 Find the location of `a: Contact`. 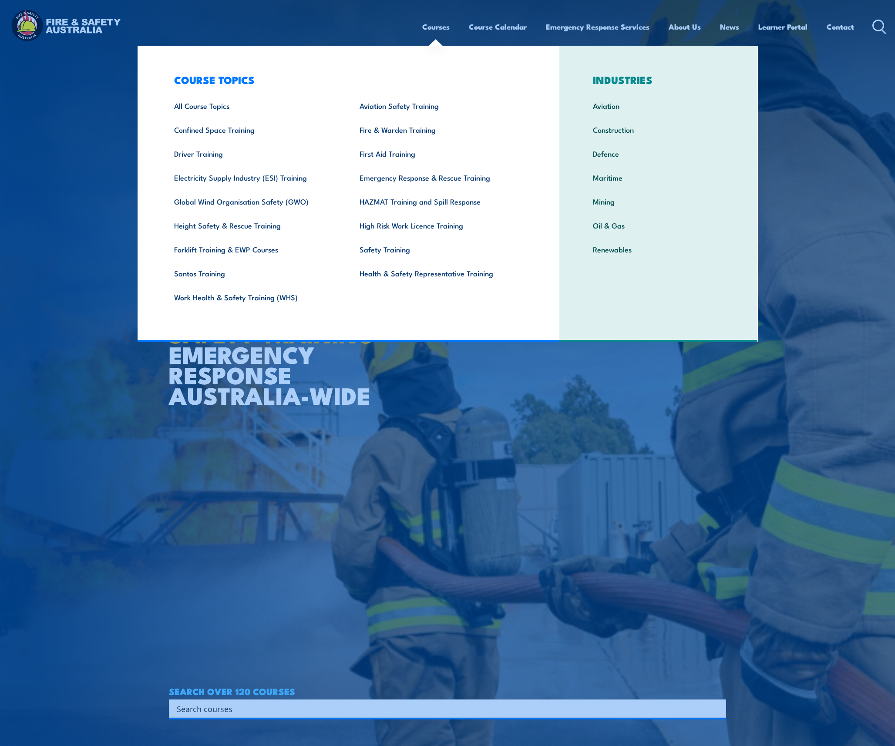

a: Contact is located at coordinates (840, 27).